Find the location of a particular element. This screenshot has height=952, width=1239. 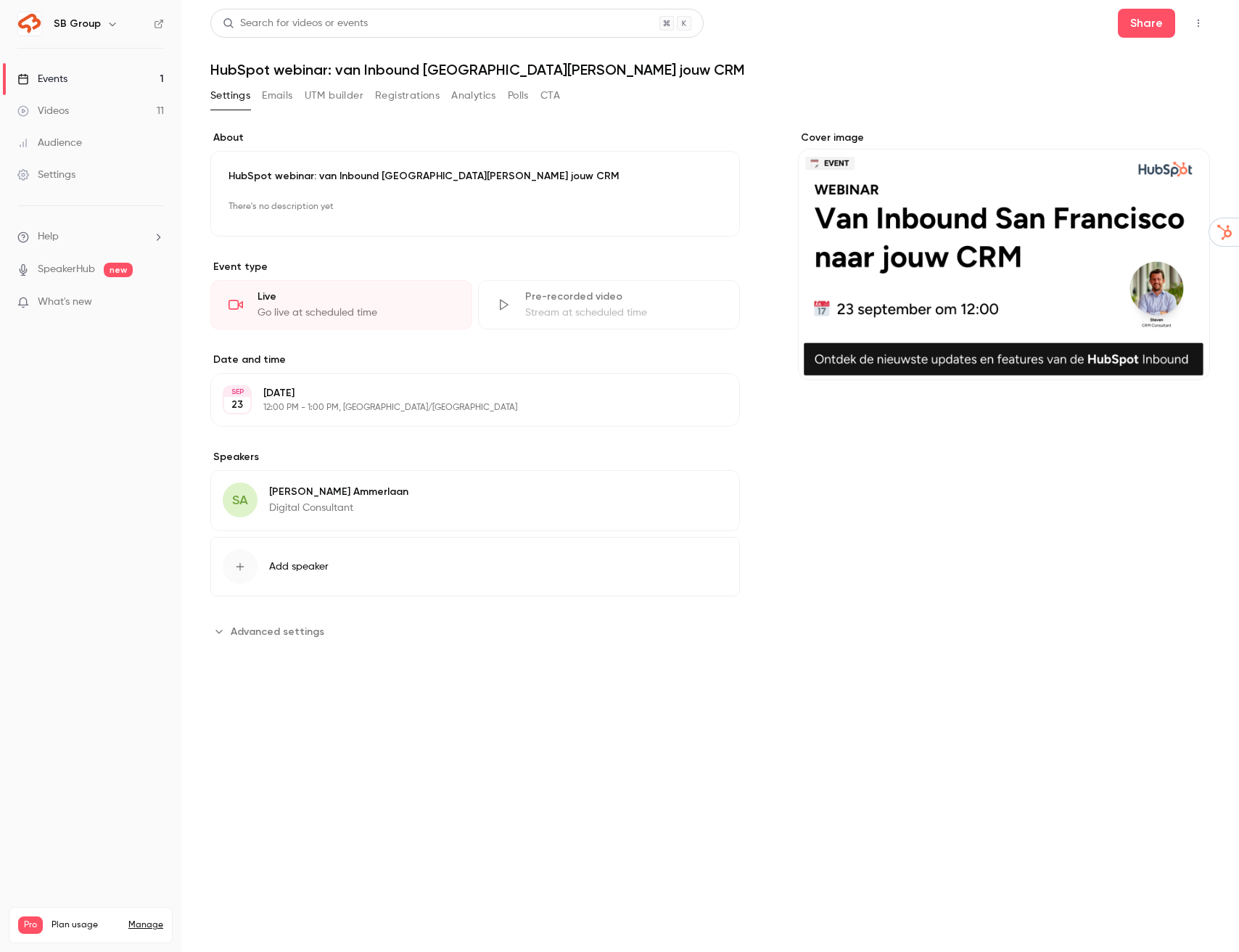

span: Plan usage is located at coordinates (86, 925).